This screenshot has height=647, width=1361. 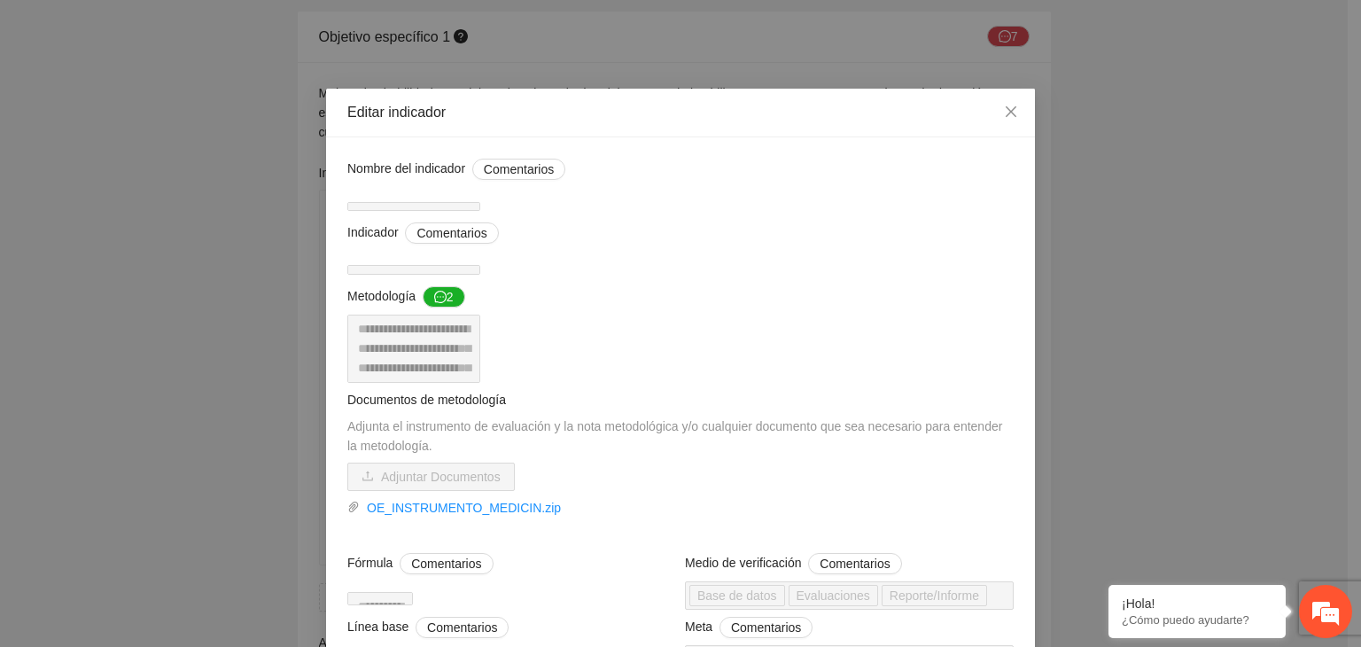 I want to click on div: ¡Hola!, so click(x=1197, y=604).